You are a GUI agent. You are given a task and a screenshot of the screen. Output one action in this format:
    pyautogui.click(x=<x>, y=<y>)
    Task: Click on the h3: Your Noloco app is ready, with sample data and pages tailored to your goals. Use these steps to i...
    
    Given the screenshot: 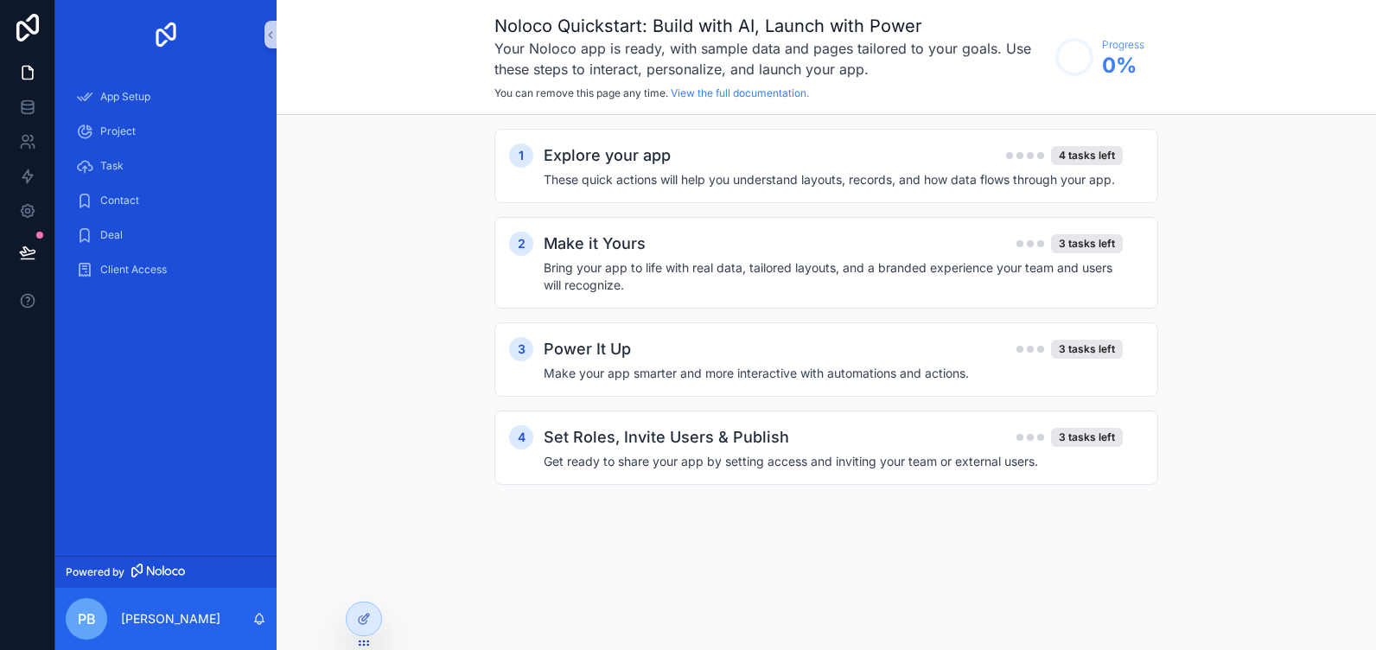 What is the action you would take?
    pyautogui.click(x=770, y=59)
    